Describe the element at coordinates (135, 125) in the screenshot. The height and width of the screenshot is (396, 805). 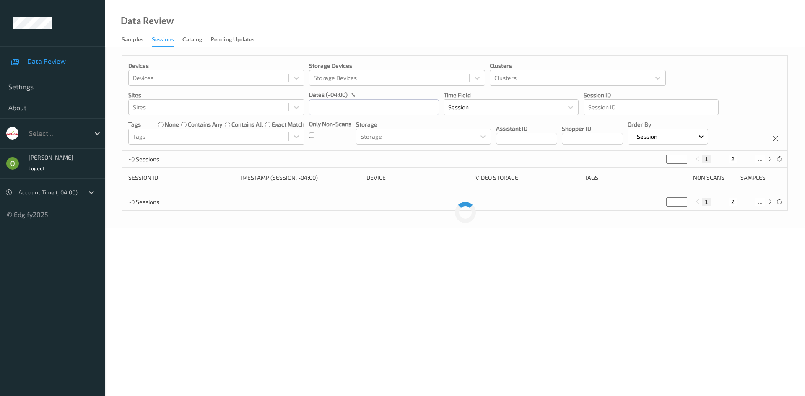
I see `p: Tags` at that location.